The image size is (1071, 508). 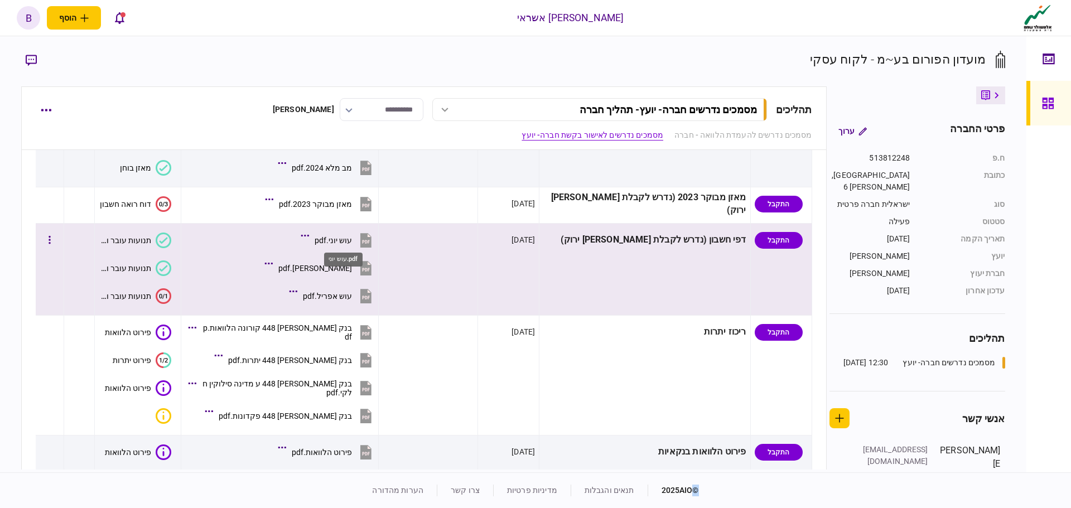 I want to click on div: עדכון אחרון, so click(x=964, y=291).